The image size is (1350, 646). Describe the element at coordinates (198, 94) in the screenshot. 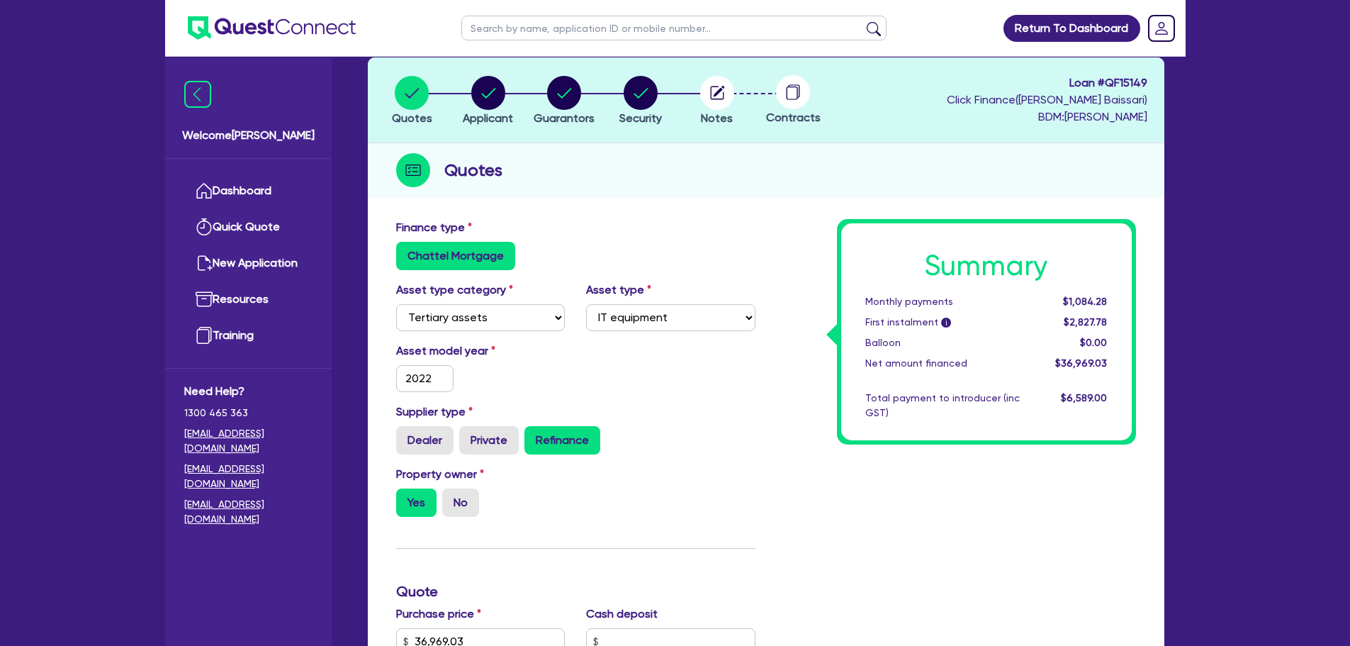

I see `img: icon-menu-close` at that location.